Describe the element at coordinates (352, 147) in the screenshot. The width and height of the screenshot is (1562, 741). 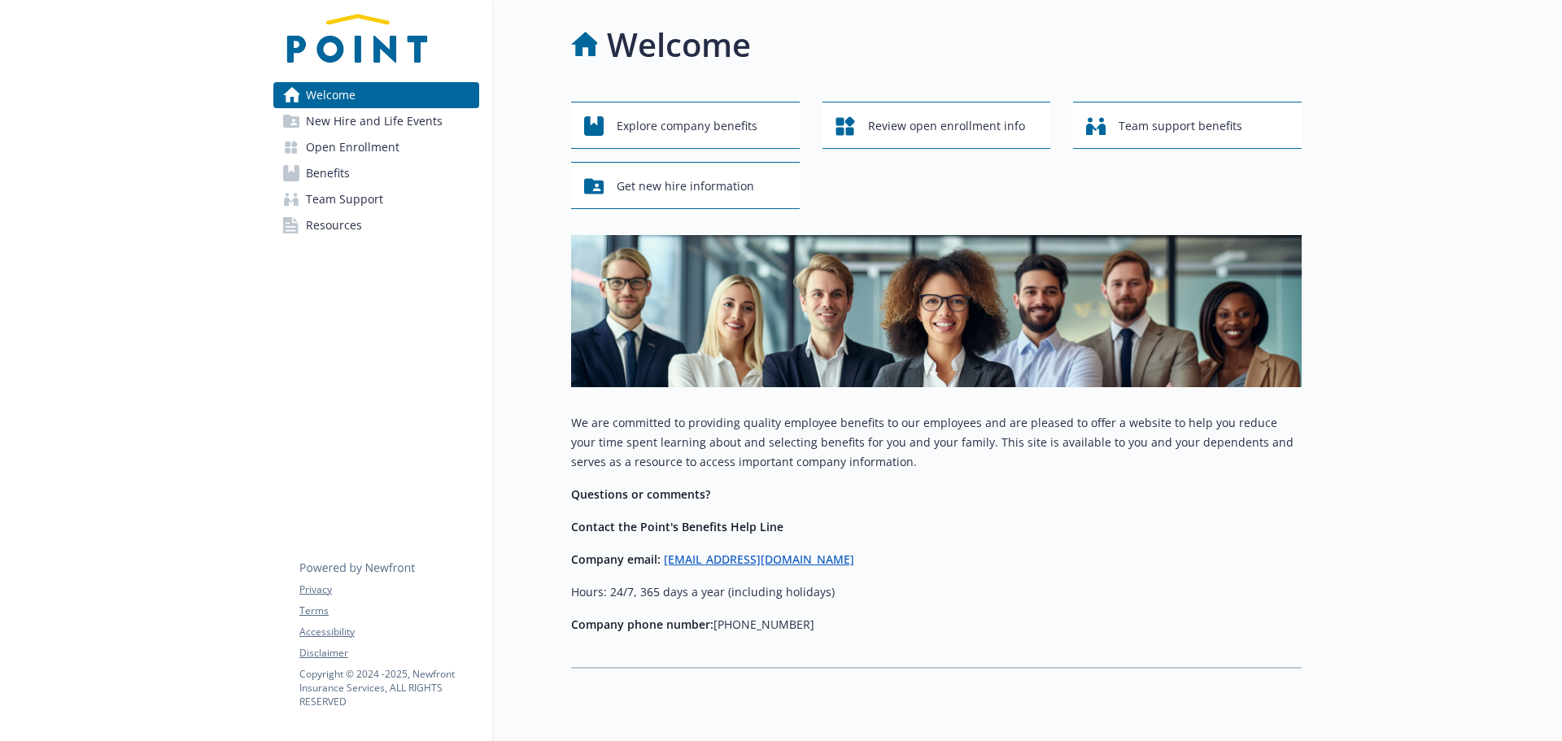
I see `span: Open Enrollment` at that location.